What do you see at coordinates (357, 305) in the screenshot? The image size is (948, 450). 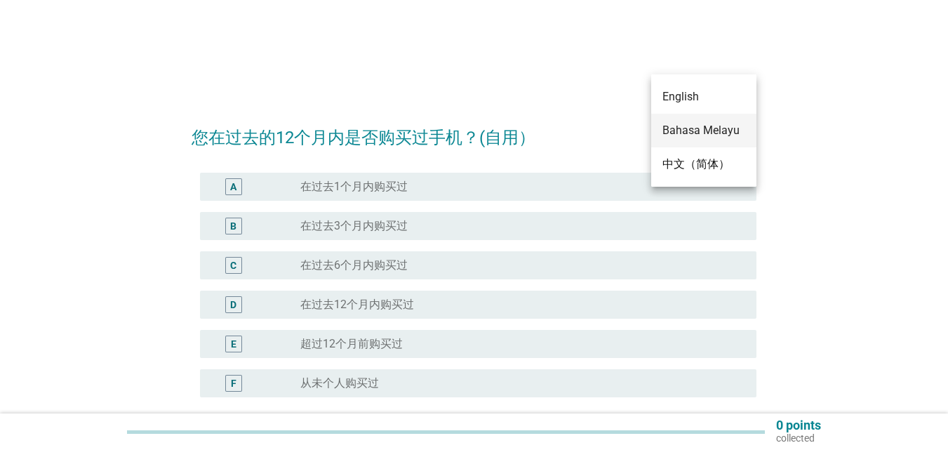 I see `label: 在过去12个月内购买过` at bounding box center [357, 305].